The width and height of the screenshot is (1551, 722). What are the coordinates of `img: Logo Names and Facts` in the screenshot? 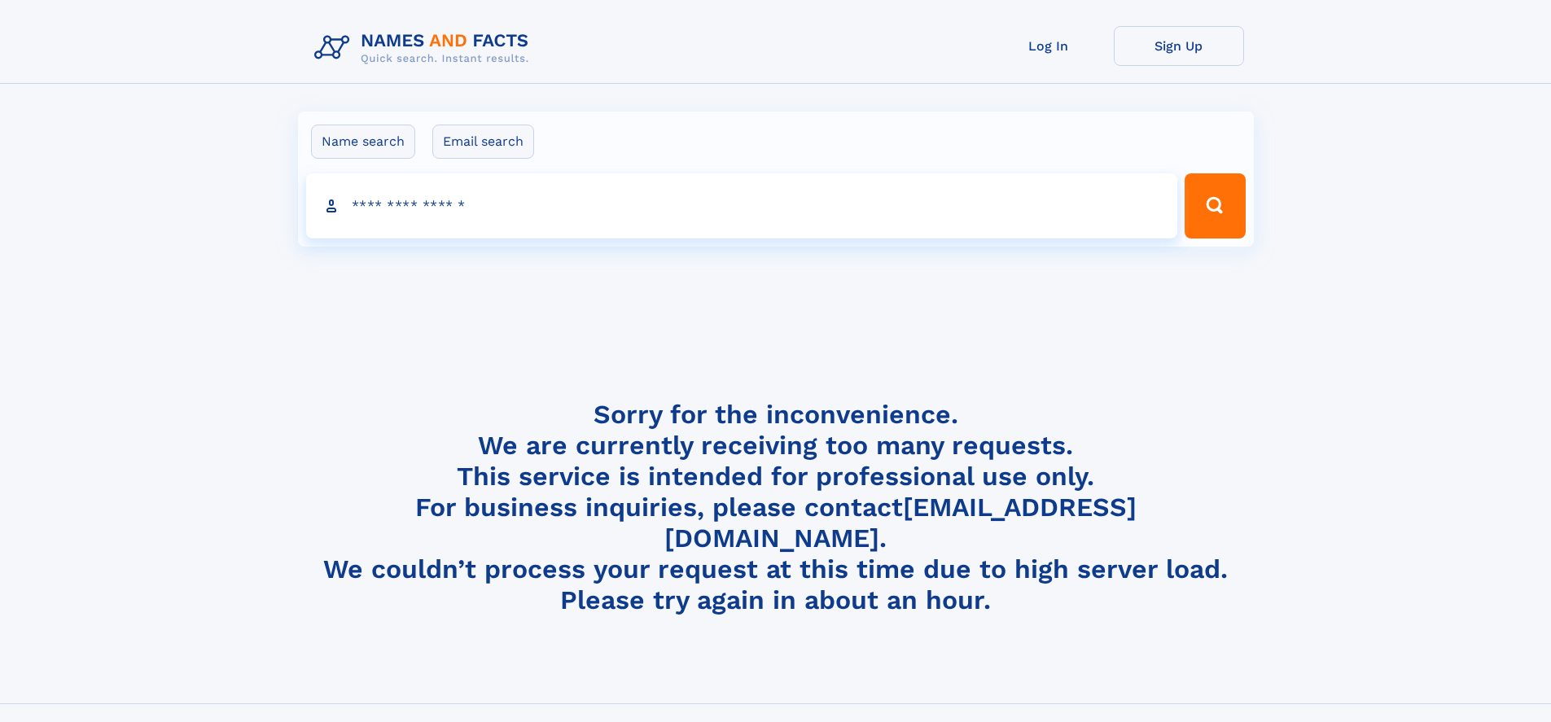 It's located at (425, 48).